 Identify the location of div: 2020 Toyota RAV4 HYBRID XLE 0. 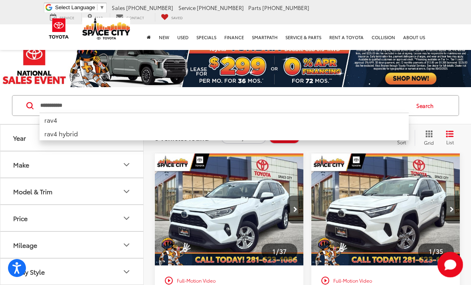
(229, 209).